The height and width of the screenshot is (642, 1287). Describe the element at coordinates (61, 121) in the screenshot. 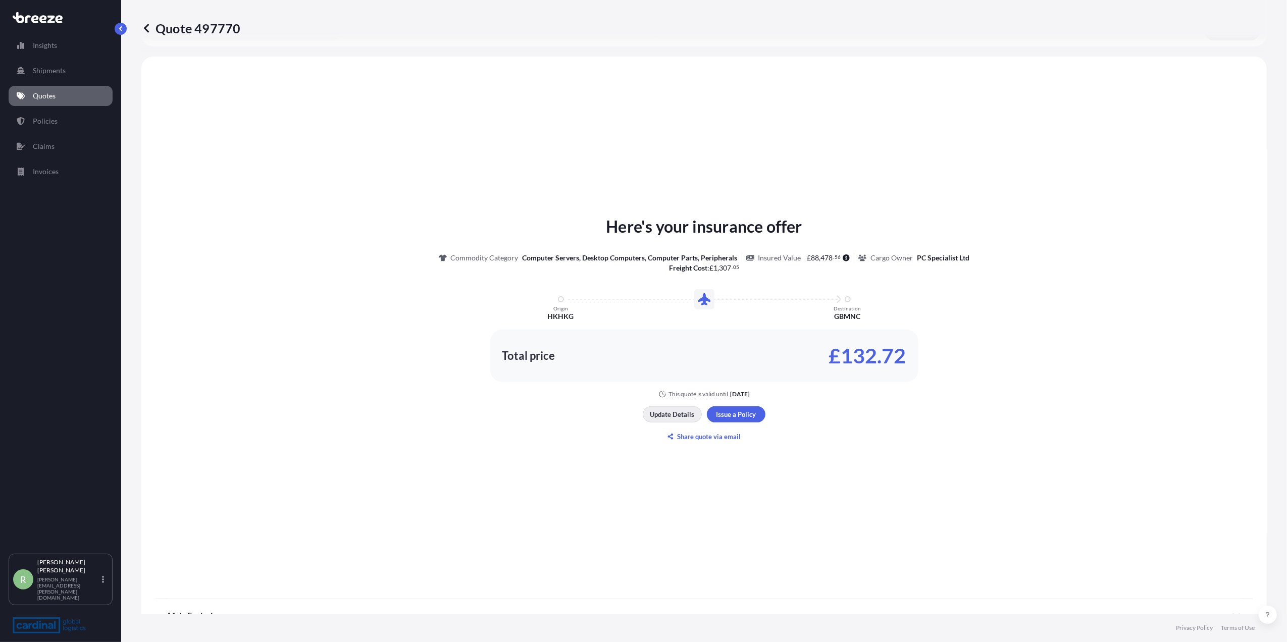

I see `a: Policies` at that location.